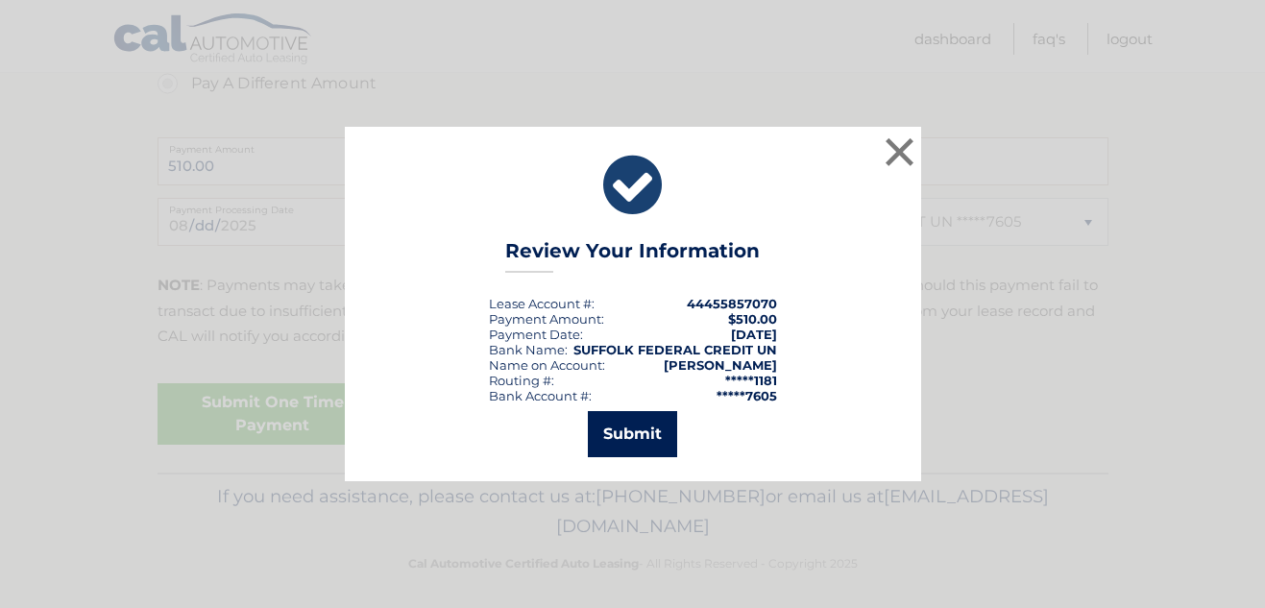 This screenshot has width=1265, height=608. I want to click on div: Bank Name:, so click(528, 350).